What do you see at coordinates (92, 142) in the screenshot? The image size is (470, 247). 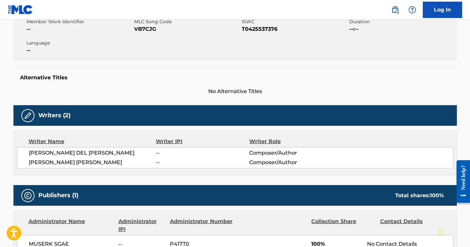 I see `div: Writer Name` at bounding box center [92, 142].